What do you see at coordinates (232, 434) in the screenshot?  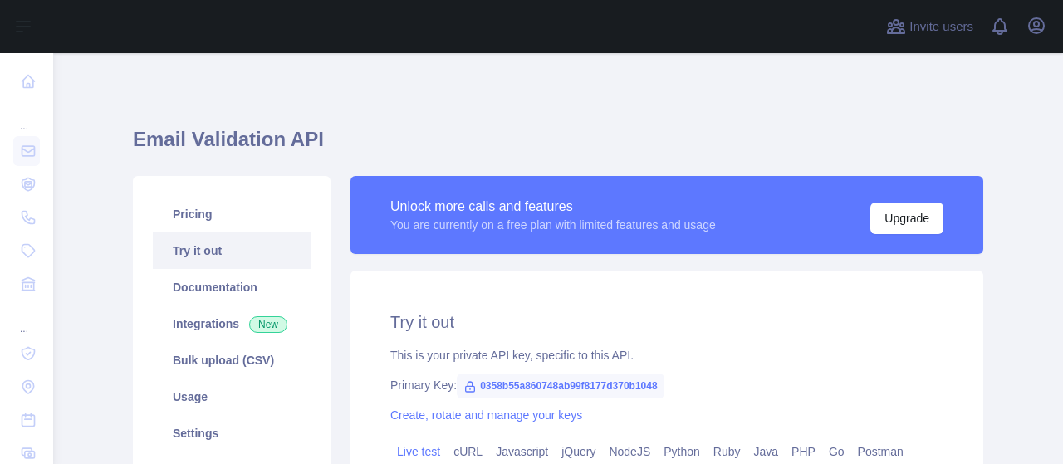 I see `a: Settings` at bounding box center [232, 434].